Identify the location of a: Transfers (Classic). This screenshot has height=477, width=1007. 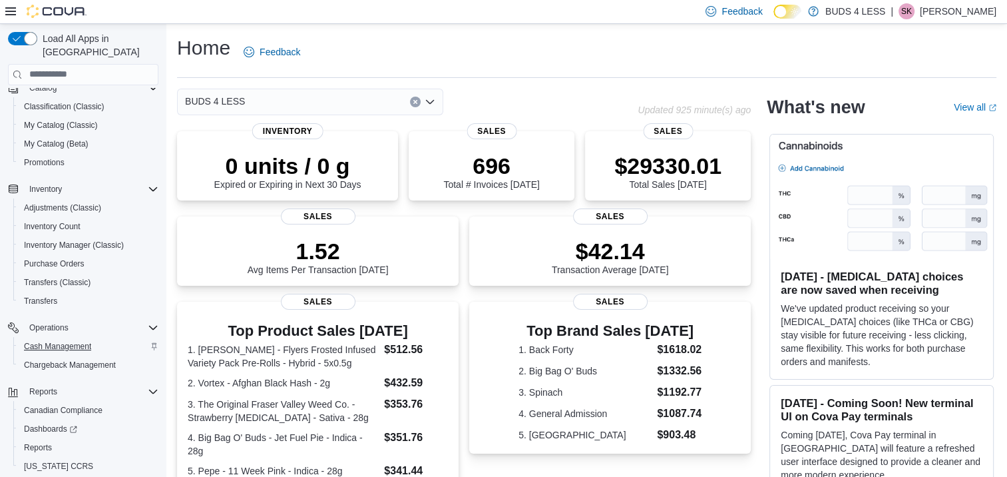
(57, 282).